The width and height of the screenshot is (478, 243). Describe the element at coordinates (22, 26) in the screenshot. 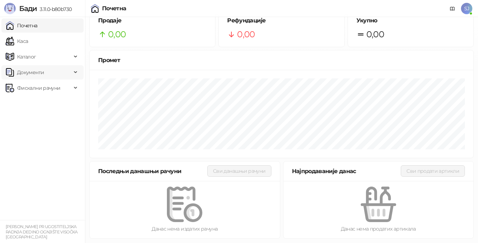

I see `a: Почетна` at that location.